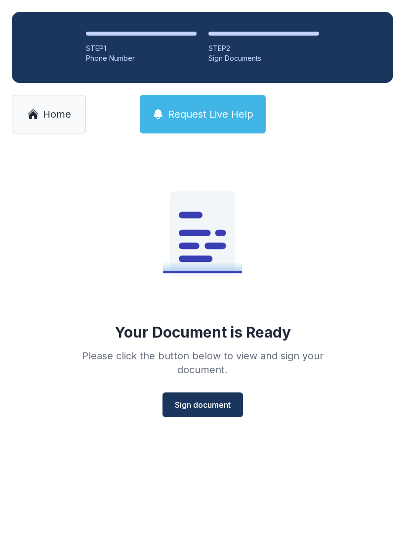 This screenshot has height=559, width=405. I want to click on div: STEP 1, so click(141, 48).